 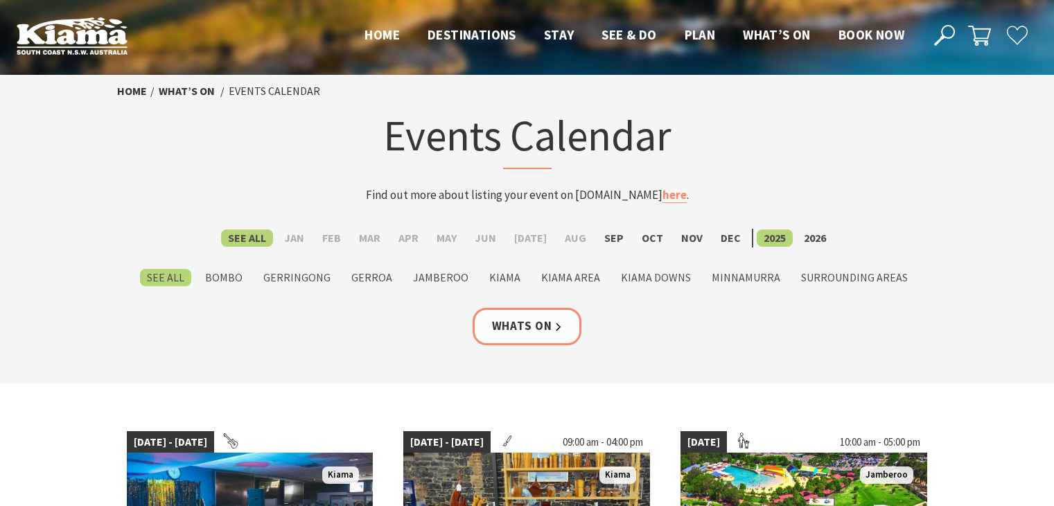 What do you see at coordinates (296, 277) in the screenshot?
I see `label: Gerringong` at bounding box center [296, 277].